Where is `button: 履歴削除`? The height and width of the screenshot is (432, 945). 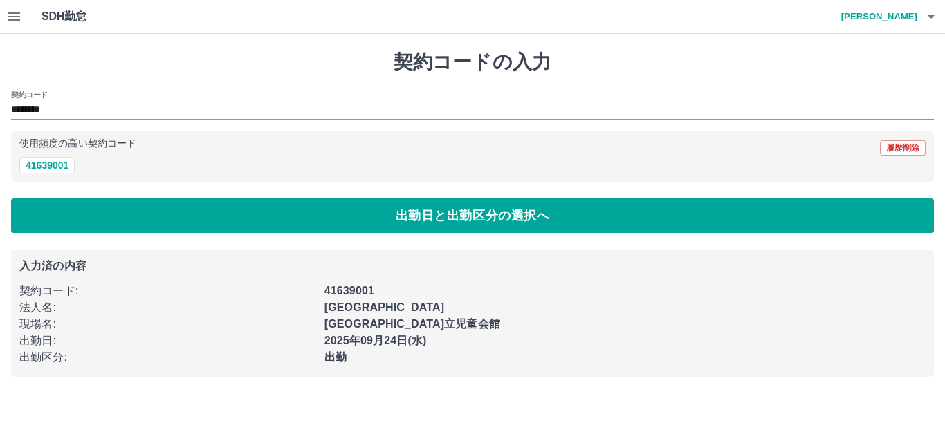 button: 履歴削除 is located at coordinates (903, 148).